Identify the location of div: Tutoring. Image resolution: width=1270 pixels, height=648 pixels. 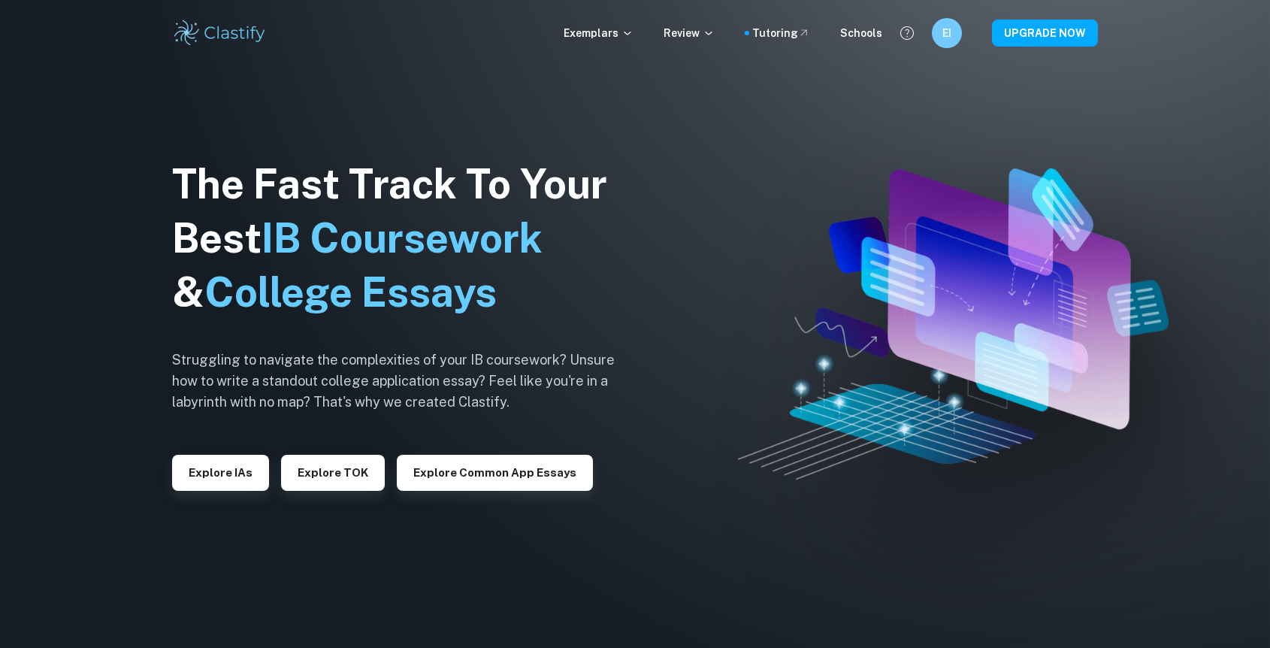
(781, 33).